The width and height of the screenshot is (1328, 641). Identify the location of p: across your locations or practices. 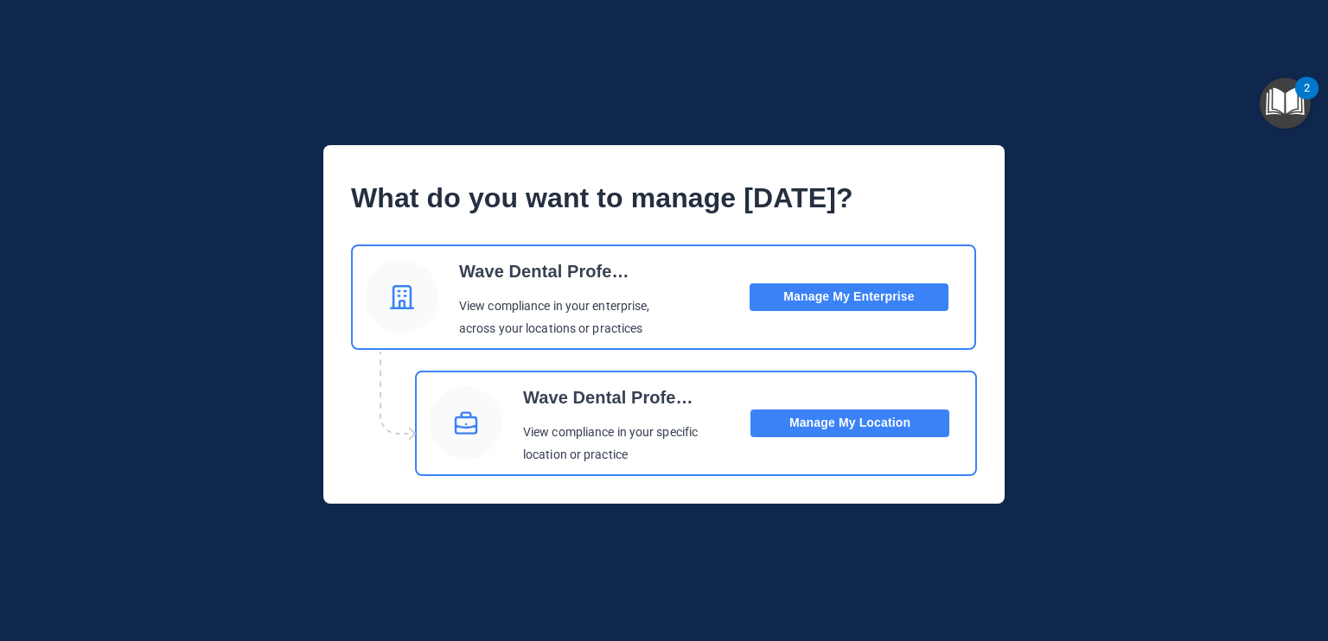
(554, 329).